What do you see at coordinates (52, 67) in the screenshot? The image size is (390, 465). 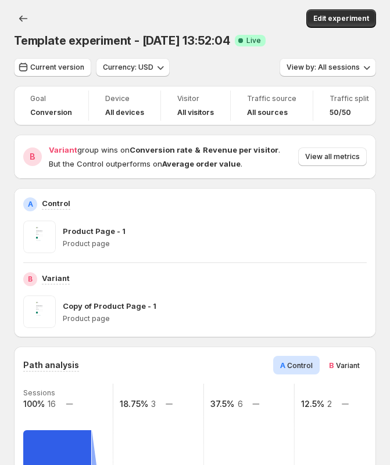 I see `button: Current version` at bounding box center [52, 67].